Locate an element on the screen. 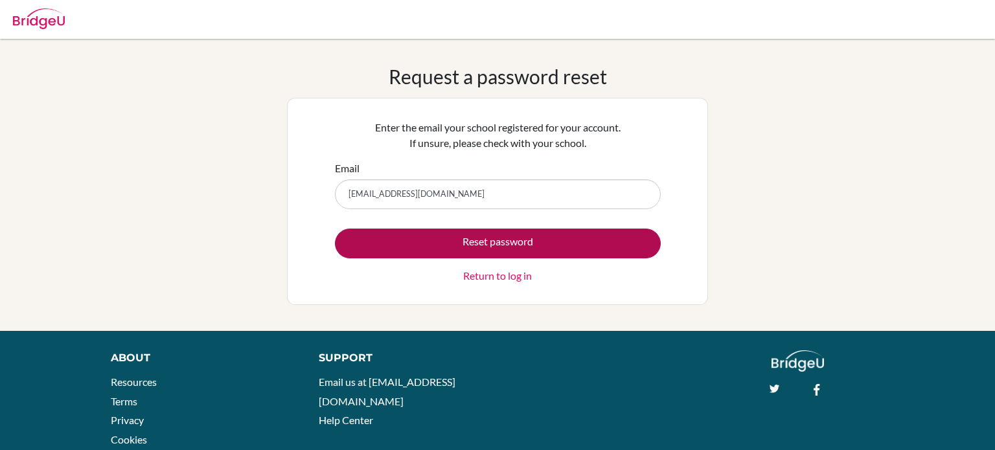 This screenshot has width=995, height=450. label: Email is located at coordinates (347, 168).